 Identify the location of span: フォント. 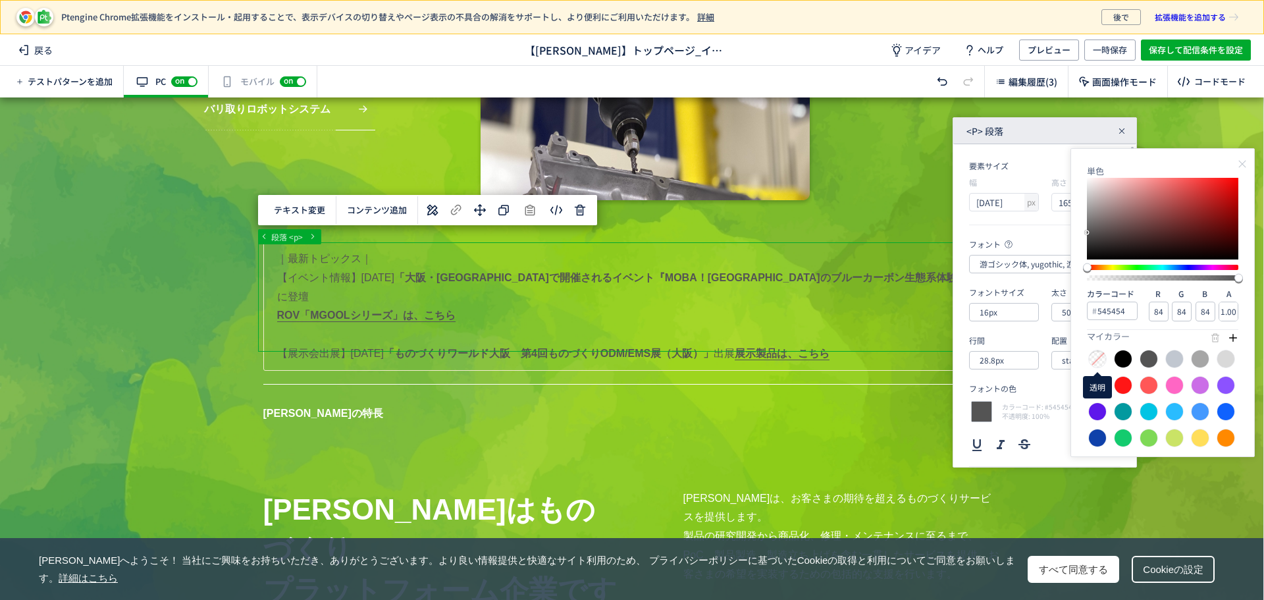
(985, 244).